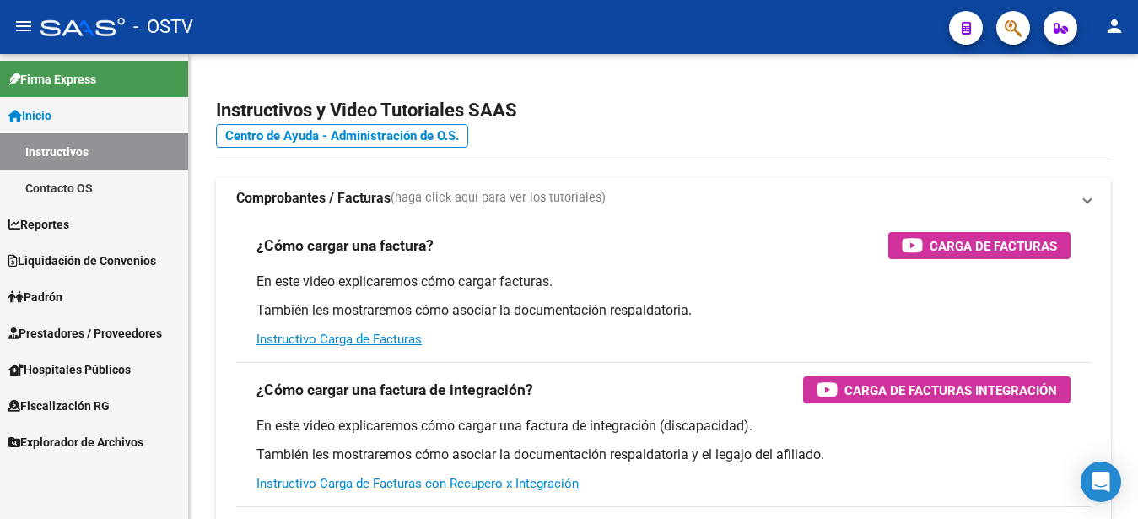 The width and height of the screenshot is (1138, 519). I want to click on mat-icon: person, so click(1115, 26).